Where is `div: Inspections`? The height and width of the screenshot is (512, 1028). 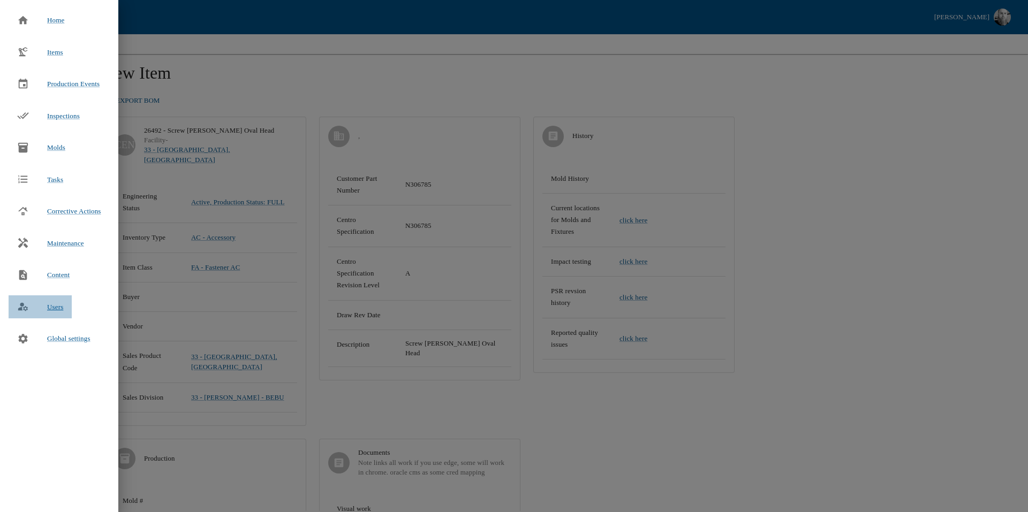
div: Inspections is located at coordinates (48, 116).